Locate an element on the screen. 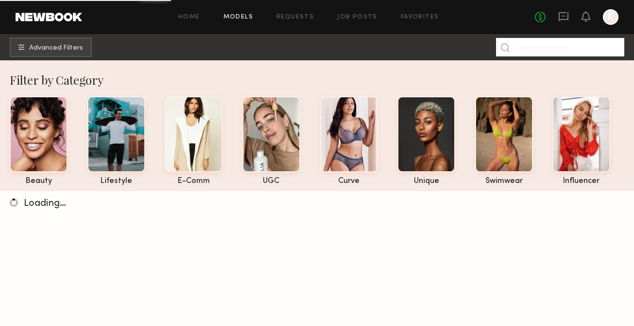 The width and height of the screenshot is (634, 326). div: unique is located at coordinates (426, 181).